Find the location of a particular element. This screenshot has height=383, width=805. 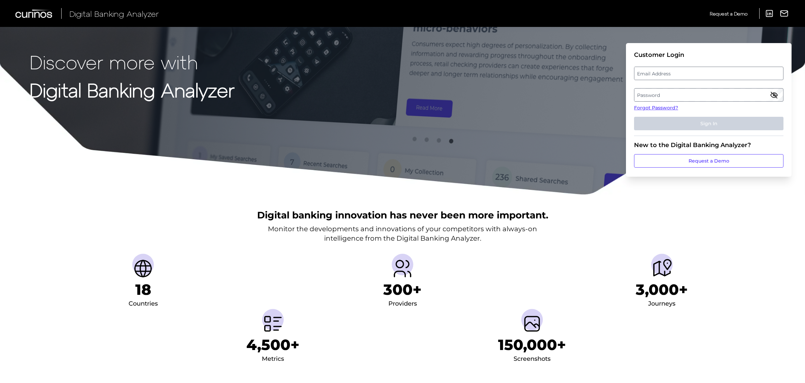

img: Countries is located at coordinates (143, 268).